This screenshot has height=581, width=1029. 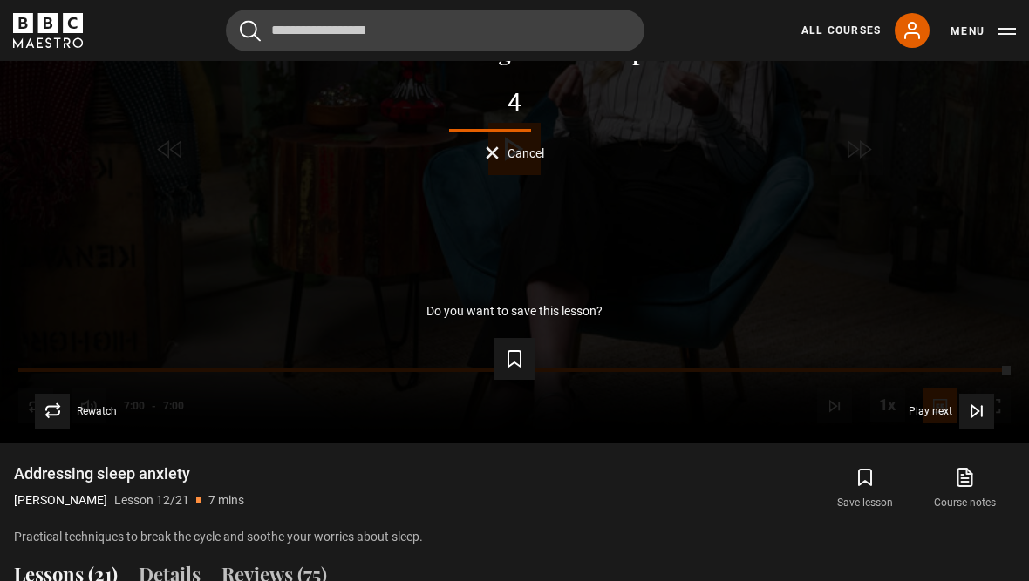 What do you see at coordinates (514, 52) in the screenshot?
I see `button: Functioning on bad sleep` at bounding box center [514, 52].